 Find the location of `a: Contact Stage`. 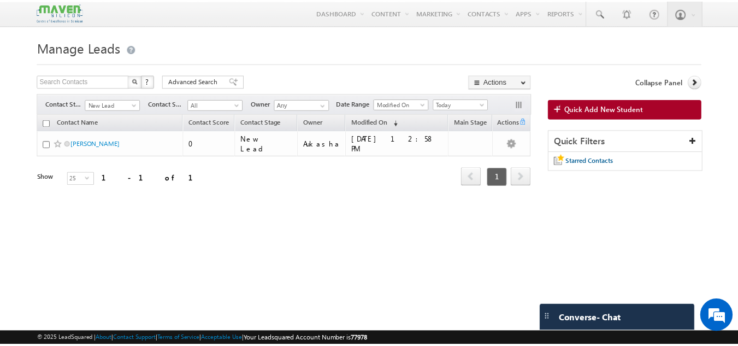

a: Contact Stage is located at coordinates (263, 123).